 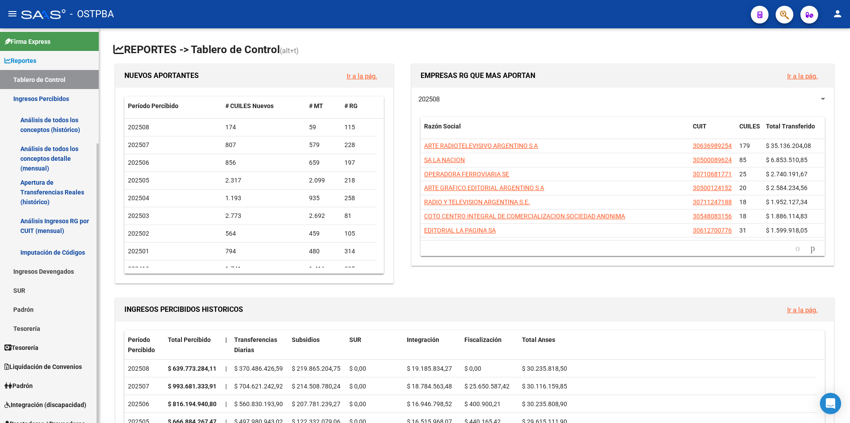 What do you see at coordinates (429, 386) in the screenshot?
I see `span: $ 18.784.563,48` at bounding box center [429, 386].